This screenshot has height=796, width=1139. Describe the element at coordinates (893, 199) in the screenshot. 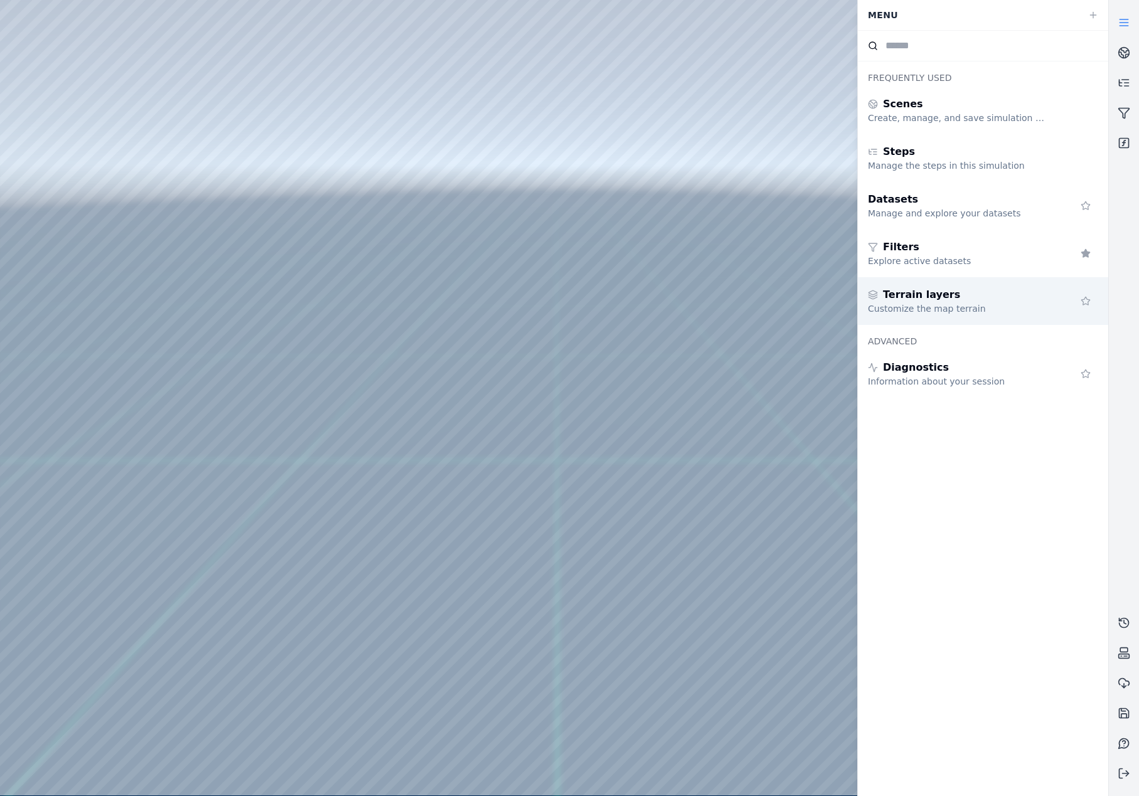

I see `span: Datasets` at that location.